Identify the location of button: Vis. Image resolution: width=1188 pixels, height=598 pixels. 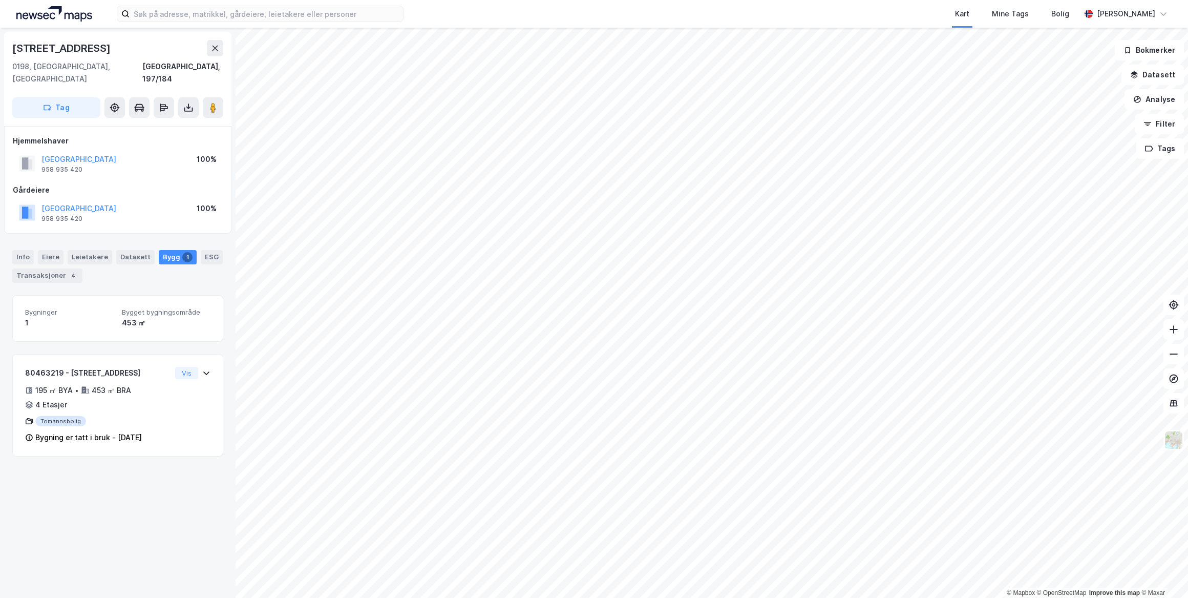
(186, 373).